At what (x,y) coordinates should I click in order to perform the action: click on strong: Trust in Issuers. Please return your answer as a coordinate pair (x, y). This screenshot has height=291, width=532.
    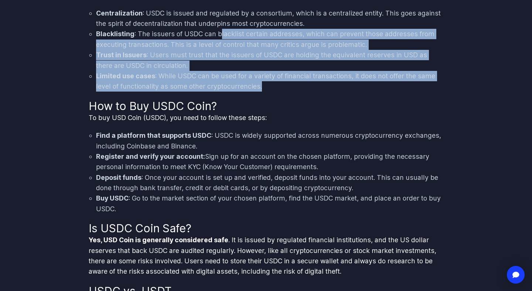
    Looking at the image, I should click on (121, 55).